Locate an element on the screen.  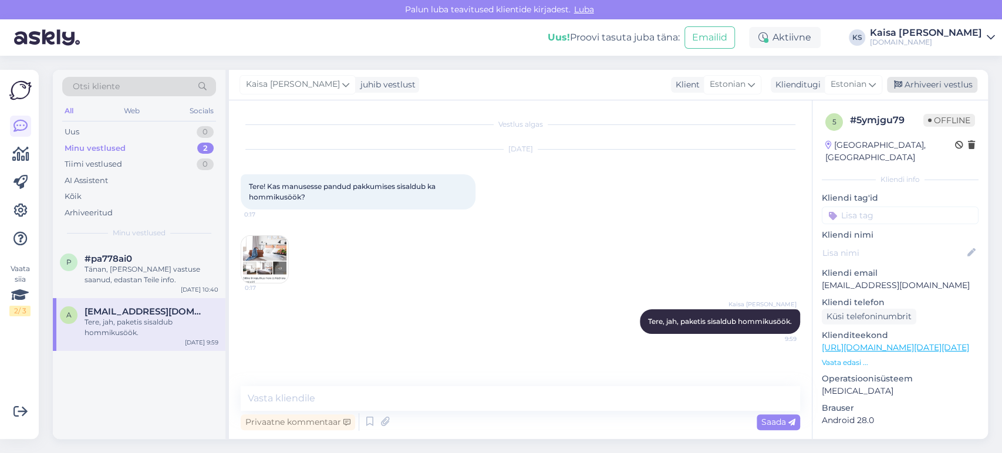
div: # 5ymjgu79 is located at coordinates (886, 120).